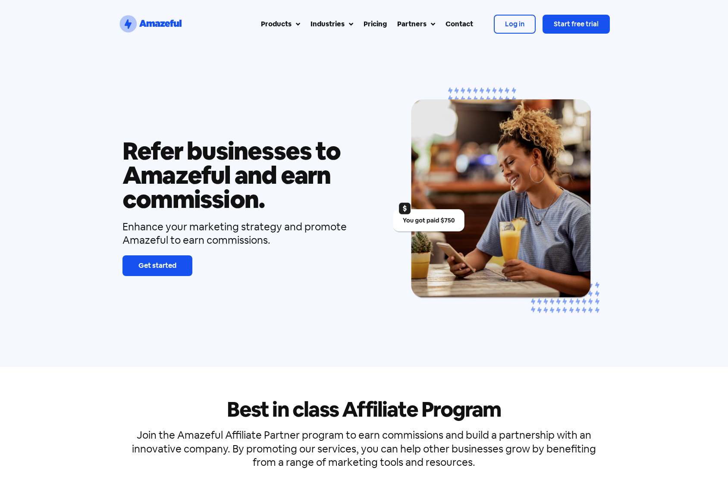  I want to click on h1: Refer businesses to Amazeful and earn commission., so click(237, 175).